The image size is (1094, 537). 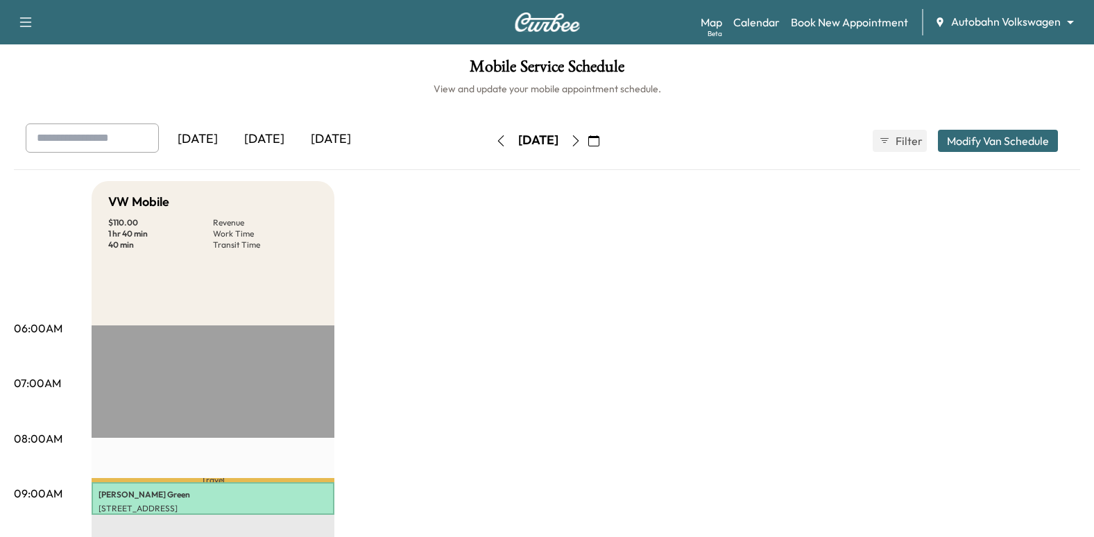 I want to click on span: Autobahn Volkswagen, so click(x=1006, y=22).